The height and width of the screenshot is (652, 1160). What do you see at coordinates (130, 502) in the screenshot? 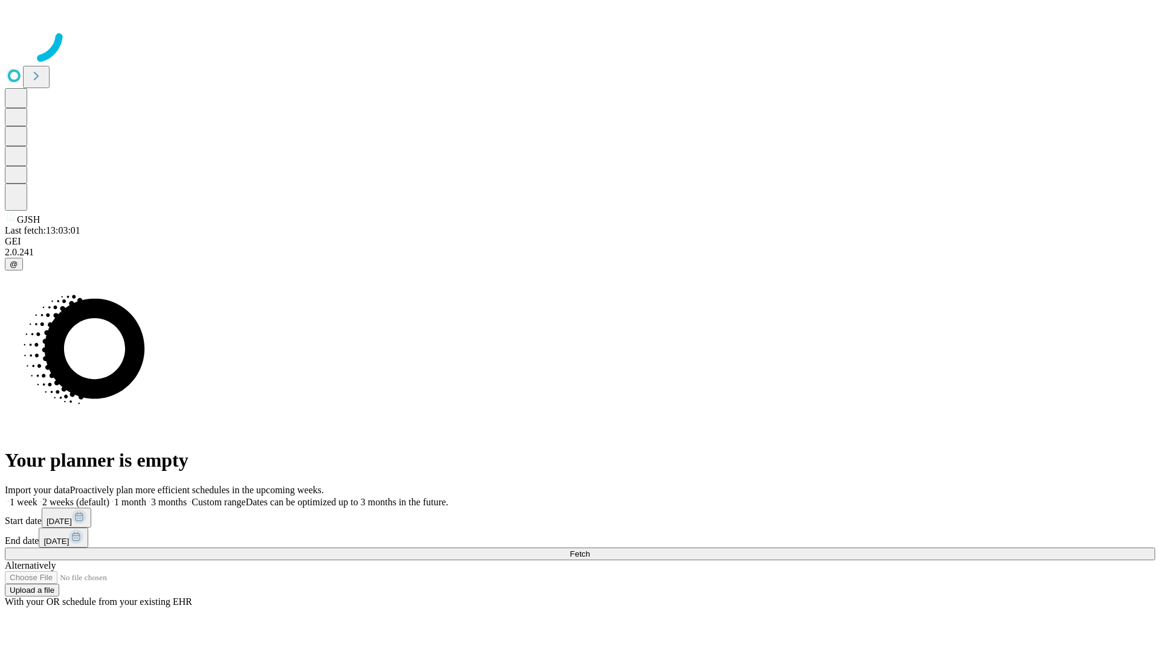
I see `span: 1 month` at bounding box center [130, 502].